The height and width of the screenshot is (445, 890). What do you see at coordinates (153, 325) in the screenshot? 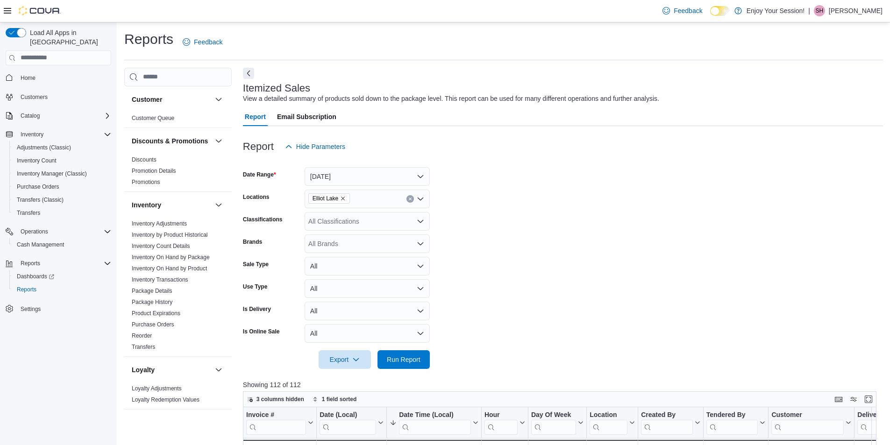
I see `a: Purchase Orders` at bounding box center [153, 325].